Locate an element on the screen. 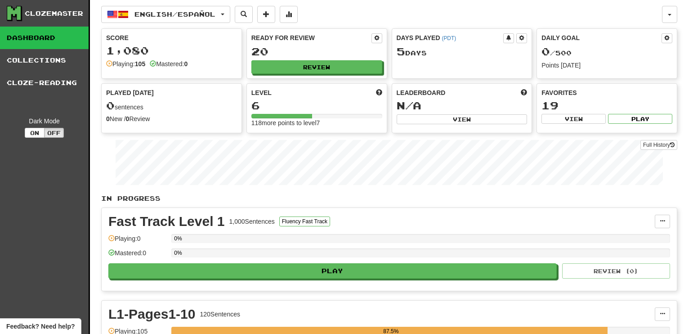 The width and height of the screenshot is (684, 334). div: New / Review is located at coordinates (171, 119).